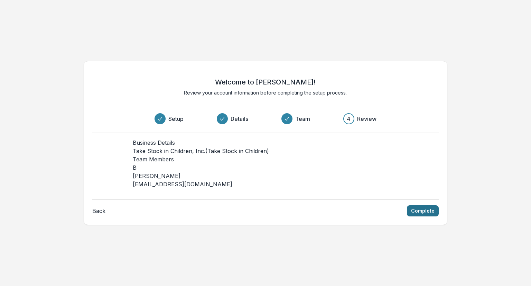  Describe the element at coordinates (266, 167) in the screenshot. I see `p: B` at that location.